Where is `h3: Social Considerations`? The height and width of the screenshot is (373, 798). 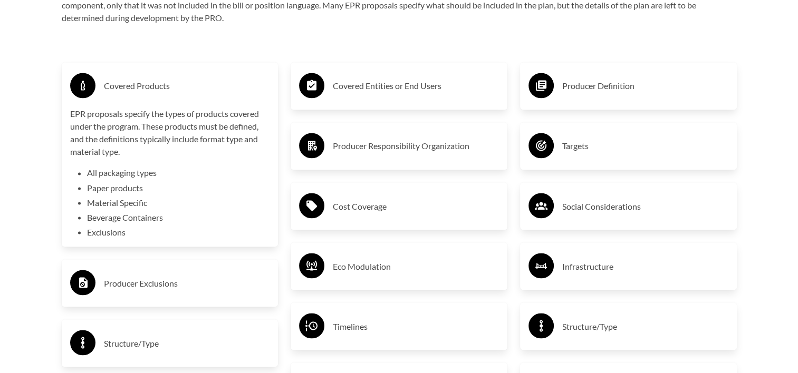
h3: Social Considerations is located at coordinates (645, 206).